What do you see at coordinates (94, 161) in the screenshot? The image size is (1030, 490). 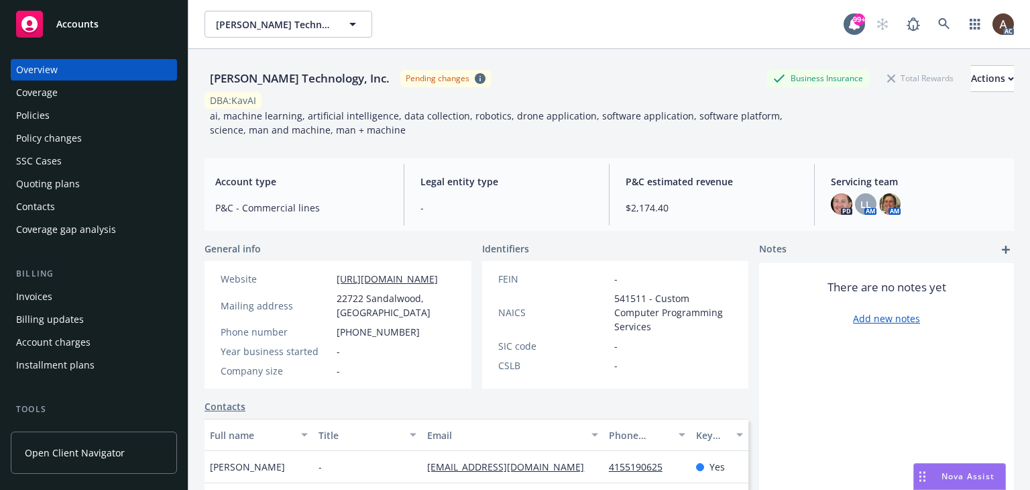 I see `a: SSC Cases` at bounding box center [94, 161].